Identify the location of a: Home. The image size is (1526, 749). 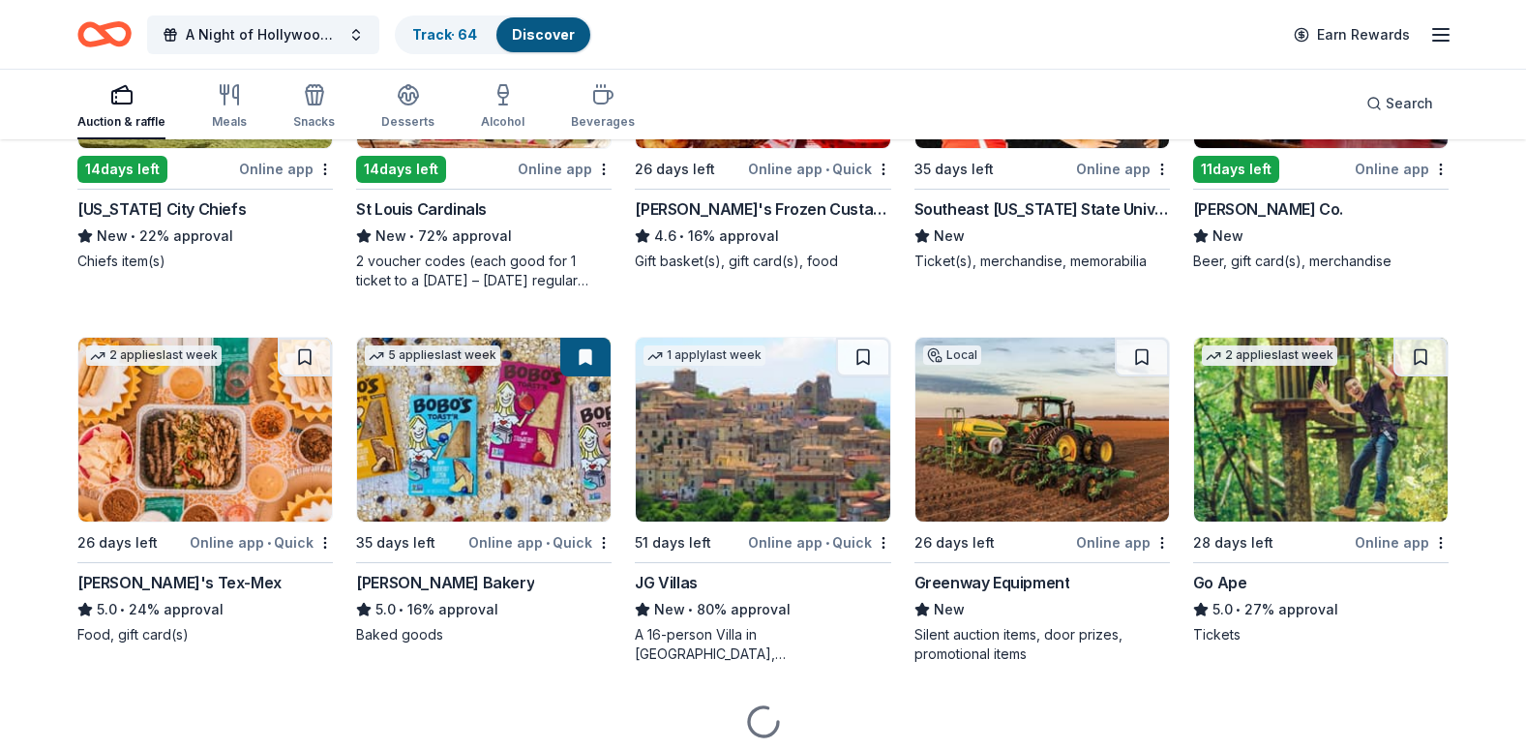
(104, 34).